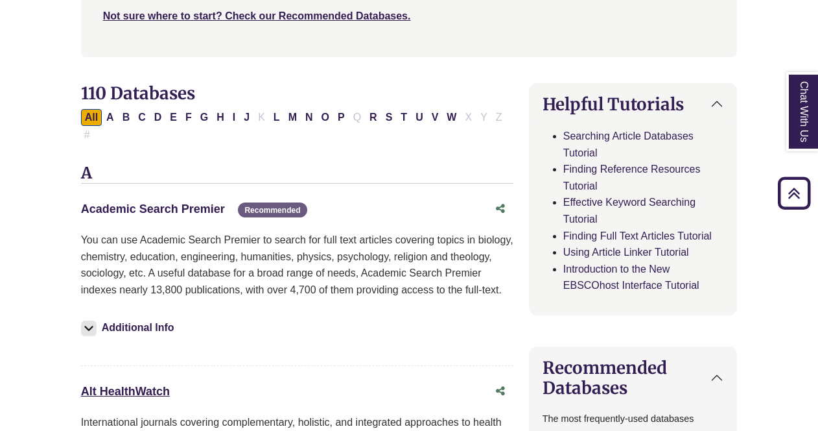 The image size is (818, 431). What do you see at coordinates (294, 125) in the screenshot?
I see `div: Alpha-list to filter by first letter of database name` at bounding box center [294, 125].